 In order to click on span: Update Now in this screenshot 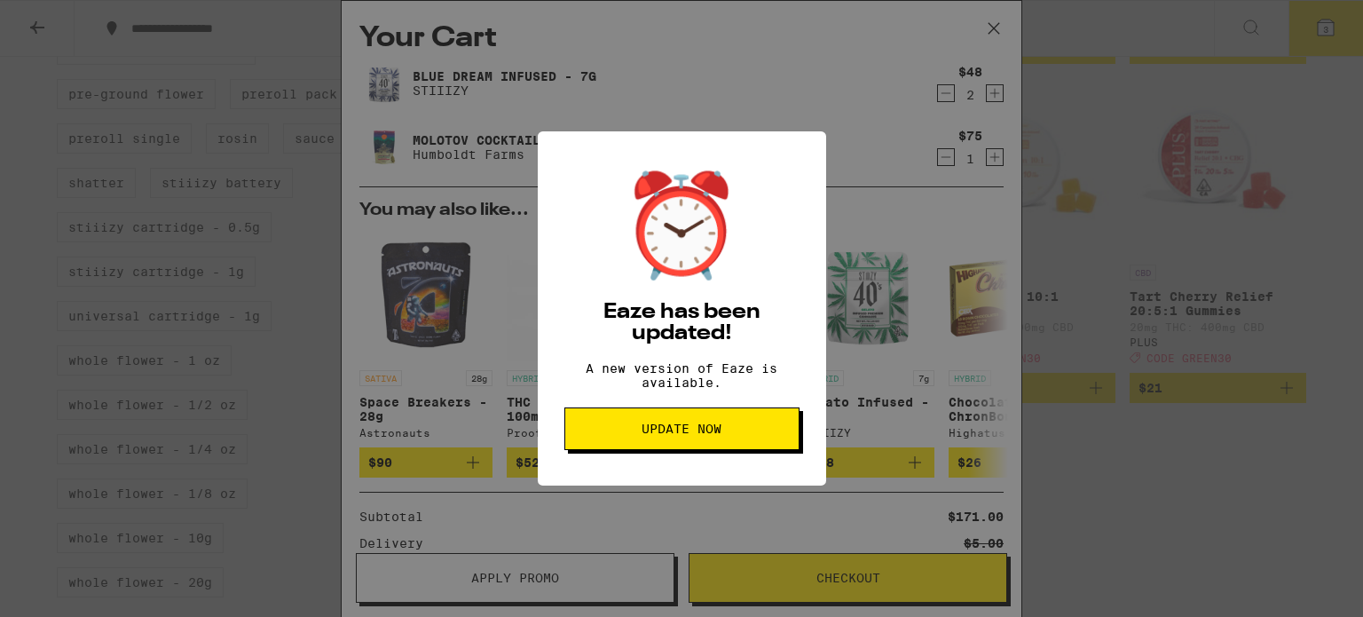, I will do `click(681, 429)`.